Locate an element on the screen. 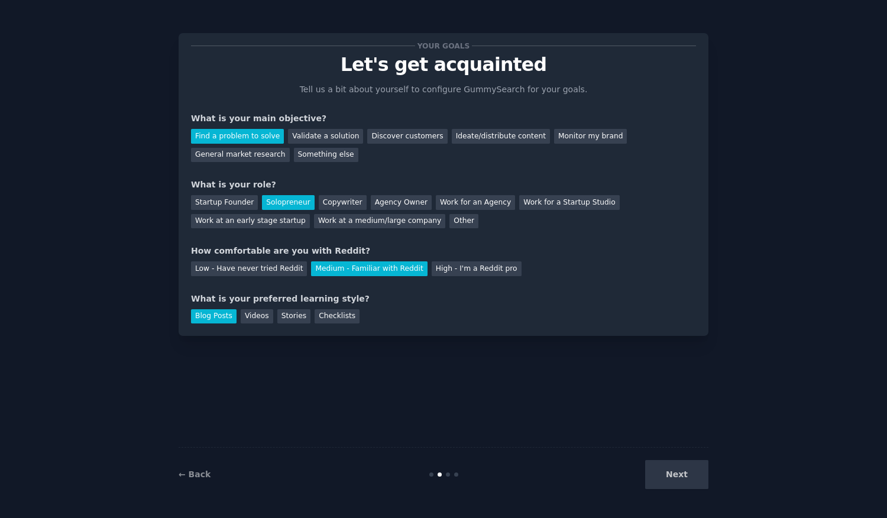  div: Blog Posts is located at coordinates (213, 316).